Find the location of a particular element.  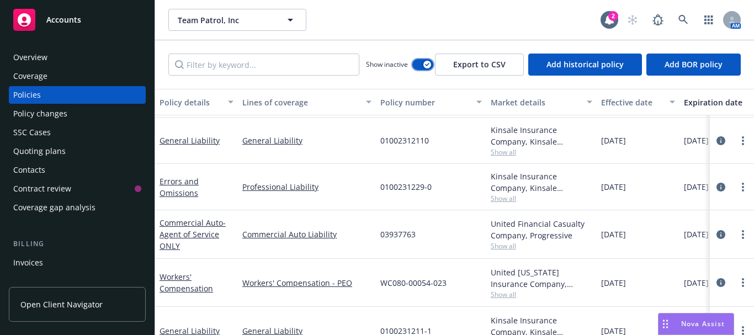

a: Policy changes is located at coordinates (77, 114).